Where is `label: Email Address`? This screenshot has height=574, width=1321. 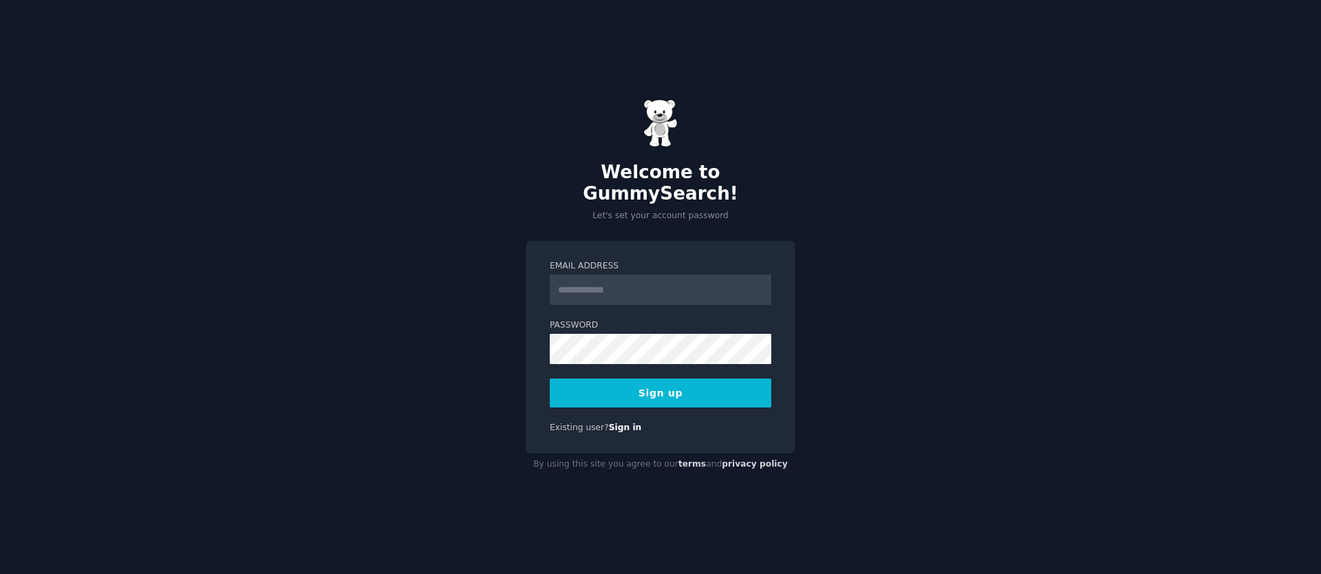 label: Email Address is located at coordinates (661, 266).